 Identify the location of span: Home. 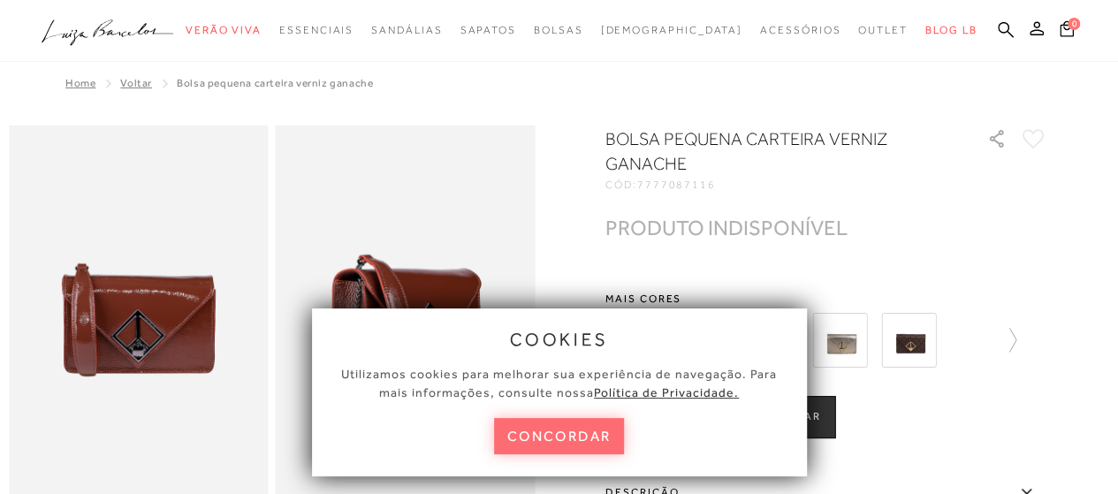
(80, 83).